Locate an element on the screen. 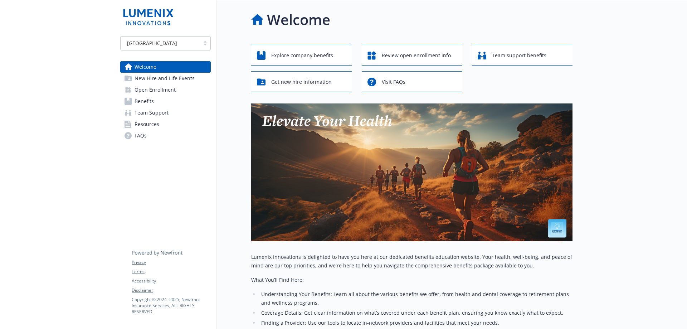  span: Get new hire information is located at coordinates (301, 82).